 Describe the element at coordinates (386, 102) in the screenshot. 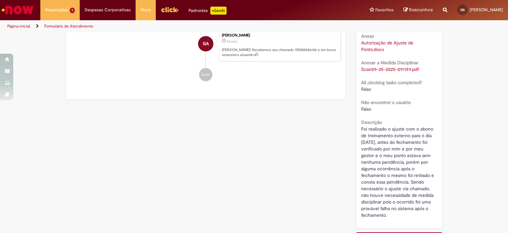

I see `b: Não encontrei o usuário` at that location.